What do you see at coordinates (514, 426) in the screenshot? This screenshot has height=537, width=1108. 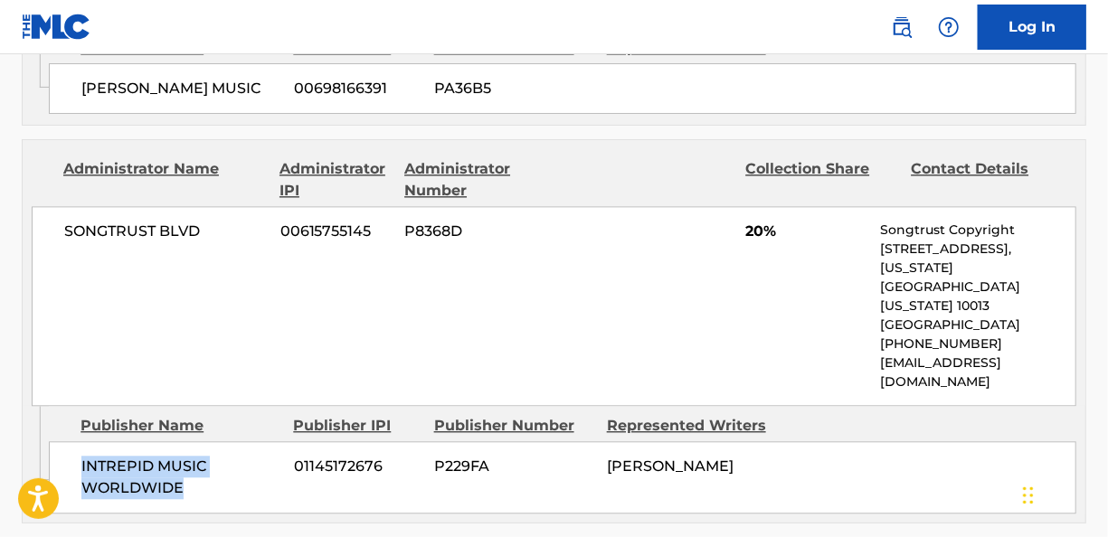 I see `div: Publisher Number` at bounding box center [514, 426].